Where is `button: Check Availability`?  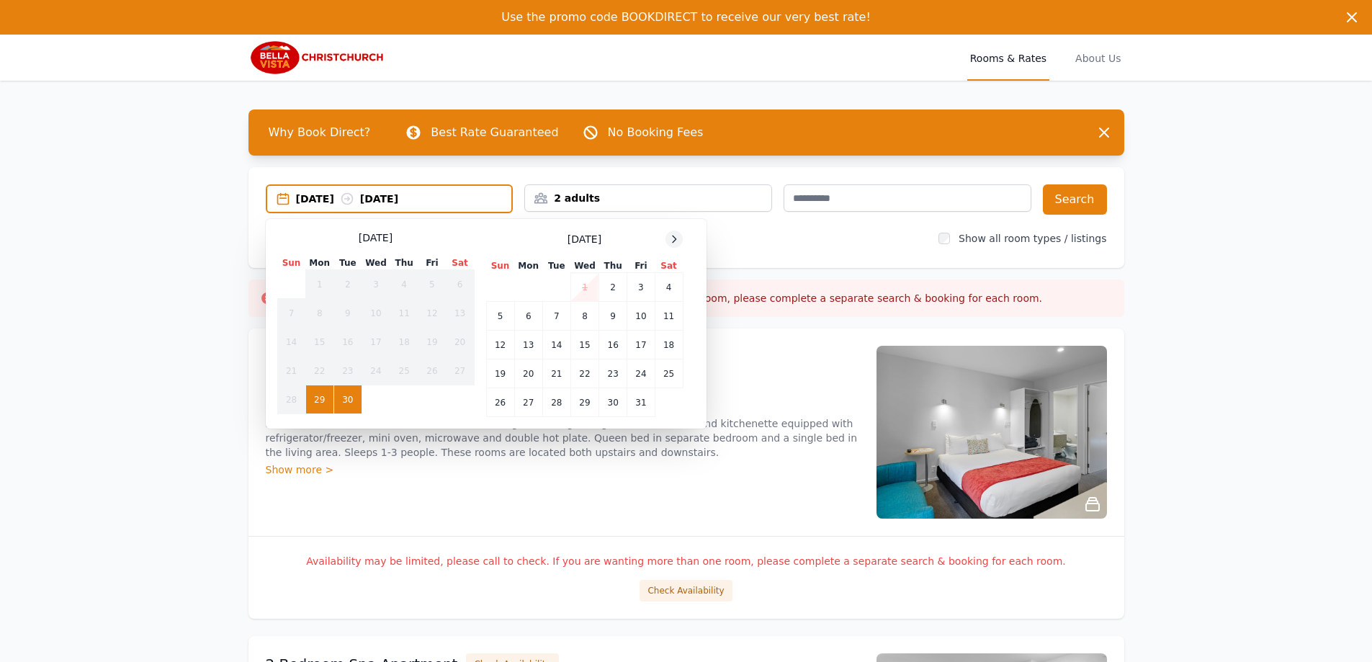
button: Check Availability is located at coordinates (686, 590).